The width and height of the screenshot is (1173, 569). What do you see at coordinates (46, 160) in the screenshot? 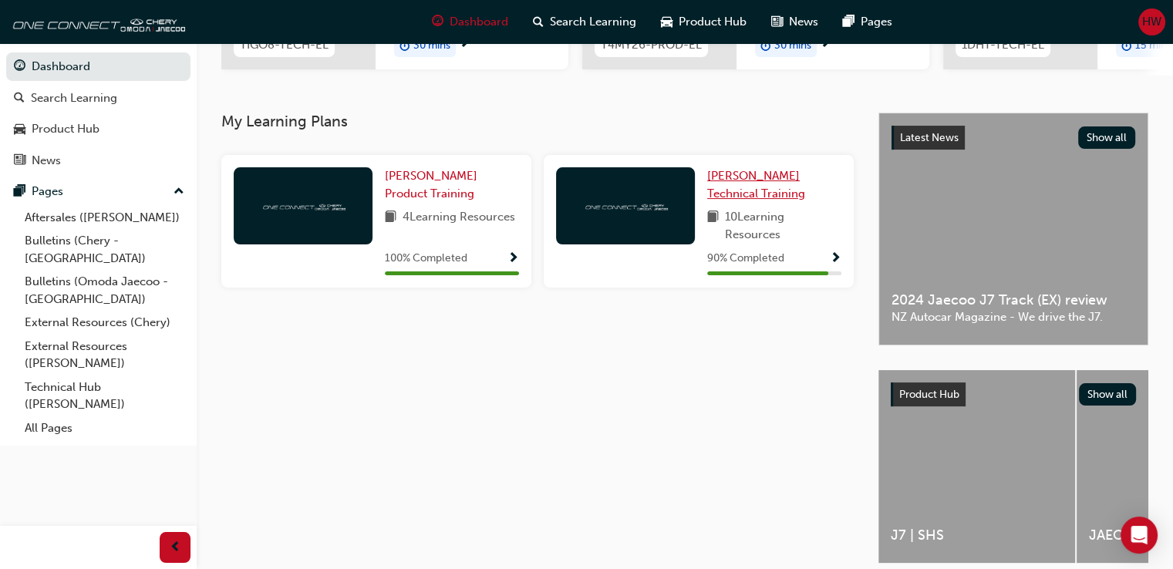
I see `div: News` at bounding box center [46, 160].